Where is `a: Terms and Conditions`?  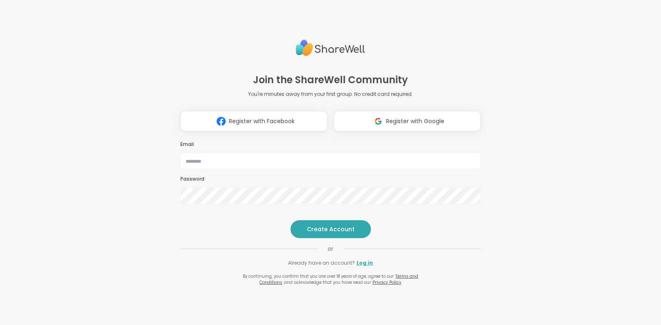
a: Terms and Conditions is located at coordinates (339, 280).